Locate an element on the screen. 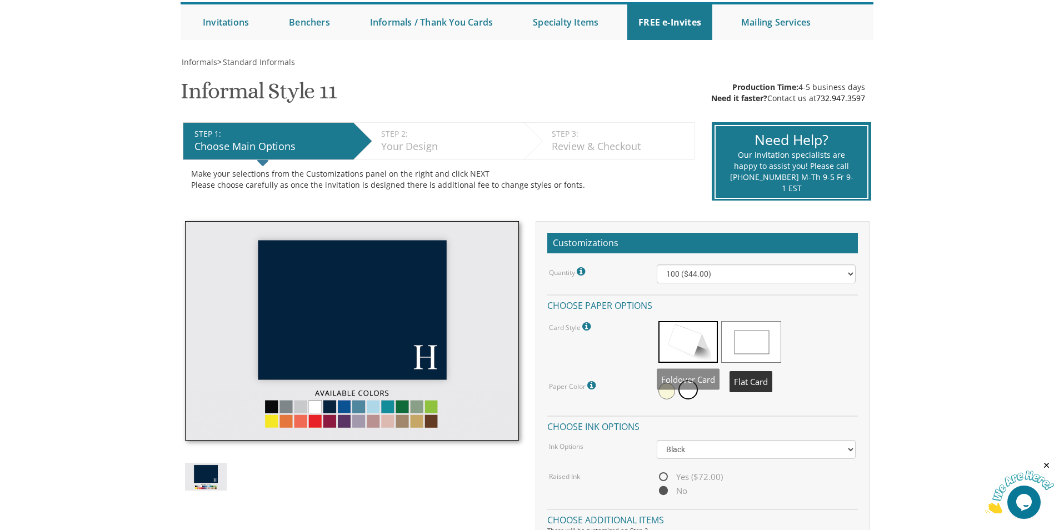 Image resolution: width=1054 pixels, height=530 pixels. span: No is located at coordinates (672, 491).